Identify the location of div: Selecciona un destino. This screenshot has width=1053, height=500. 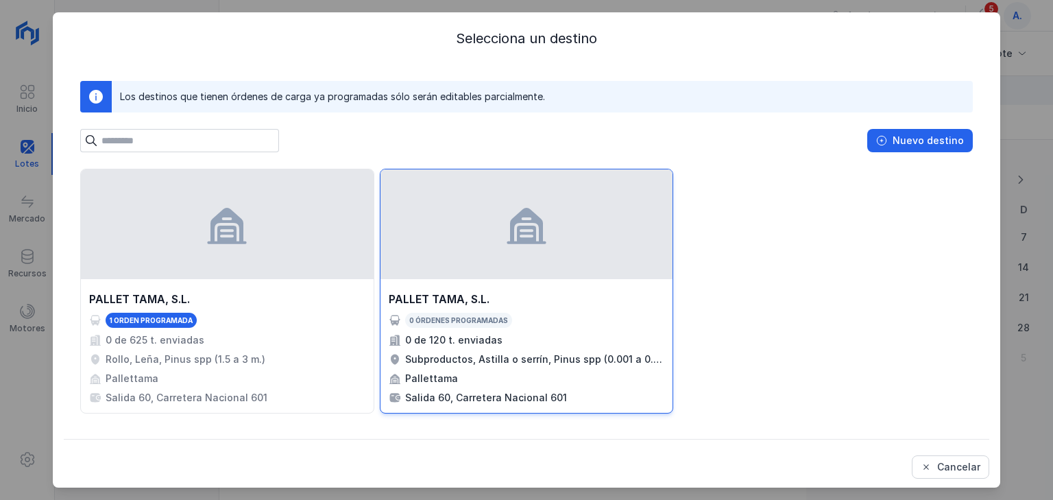
(526, 38).